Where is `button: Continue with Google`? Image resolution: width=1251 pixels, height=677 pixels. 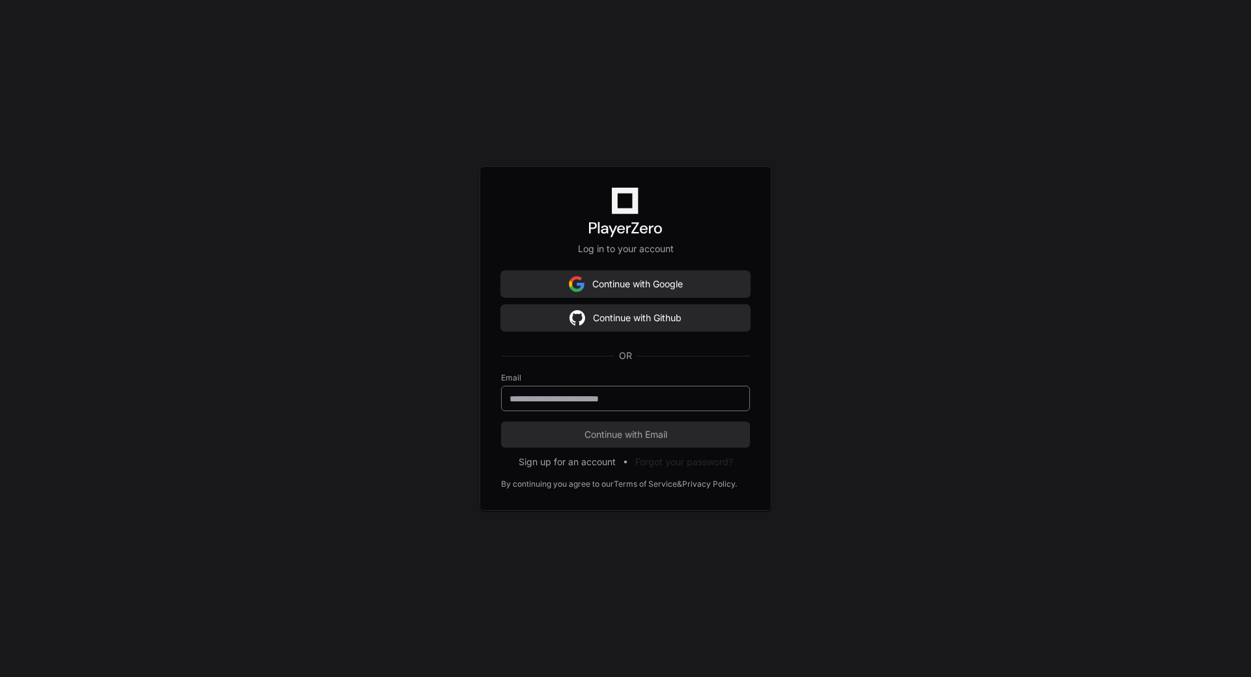 button: Continue with Google is located at coordinates (626, 284).